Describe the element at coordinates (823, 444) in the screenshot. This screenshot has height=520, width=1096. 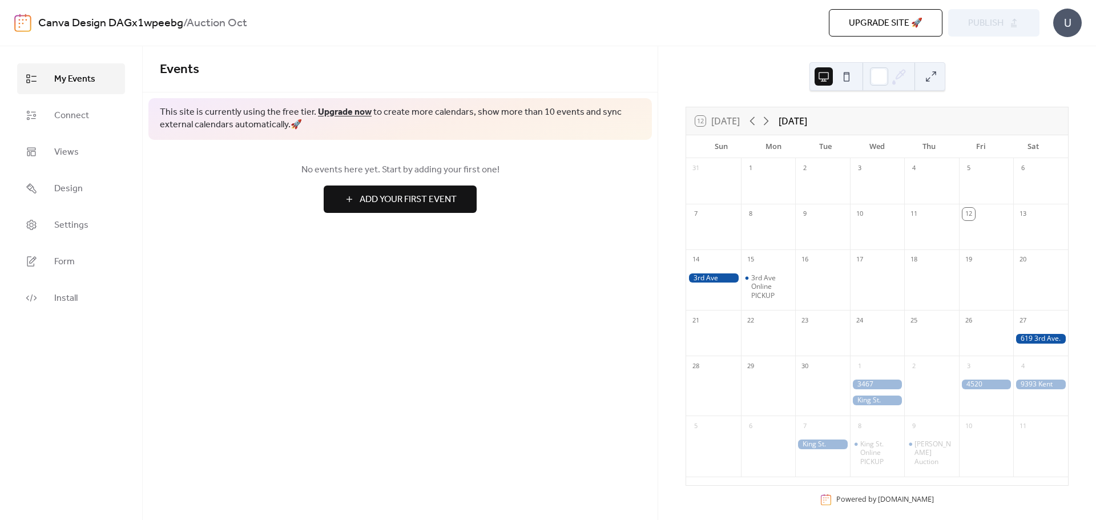
I see `div: King St. Online END` at that location.